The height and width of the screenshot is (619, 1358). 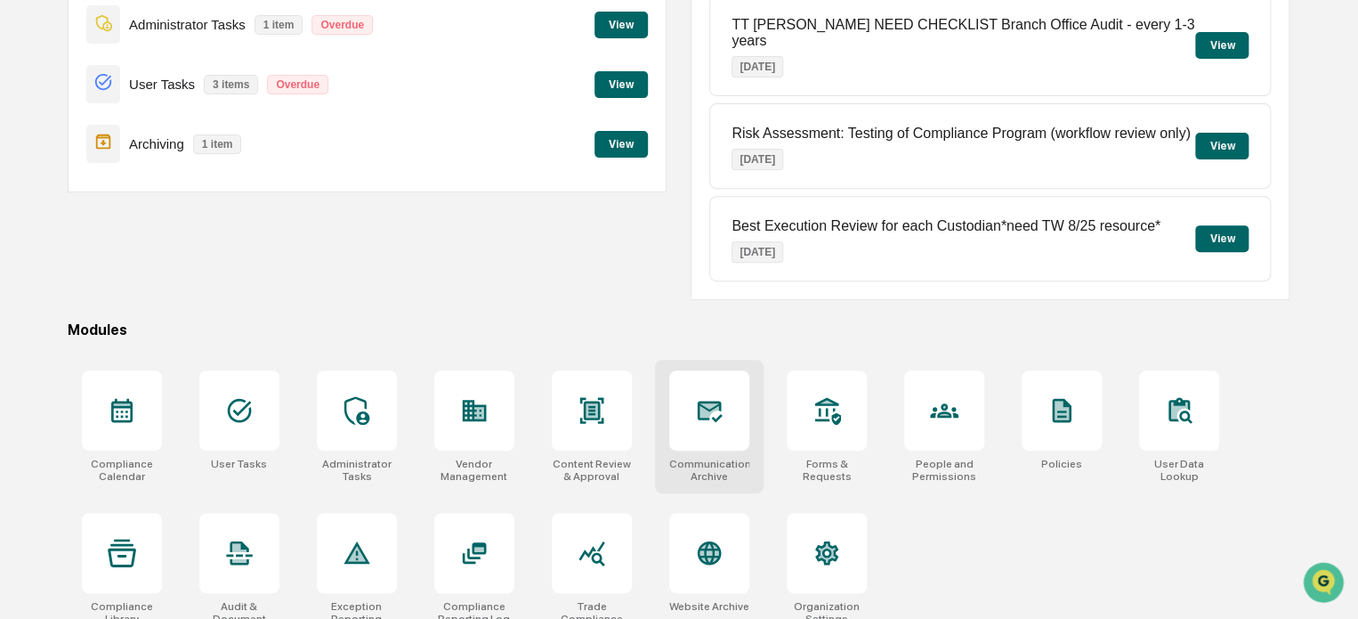 What do you see at coordinates (960, 134) in the screenshot?
I see `p: Risk Assessment: Testing of Compliance Program (workflow review only)` at bounding box center [960, 134].